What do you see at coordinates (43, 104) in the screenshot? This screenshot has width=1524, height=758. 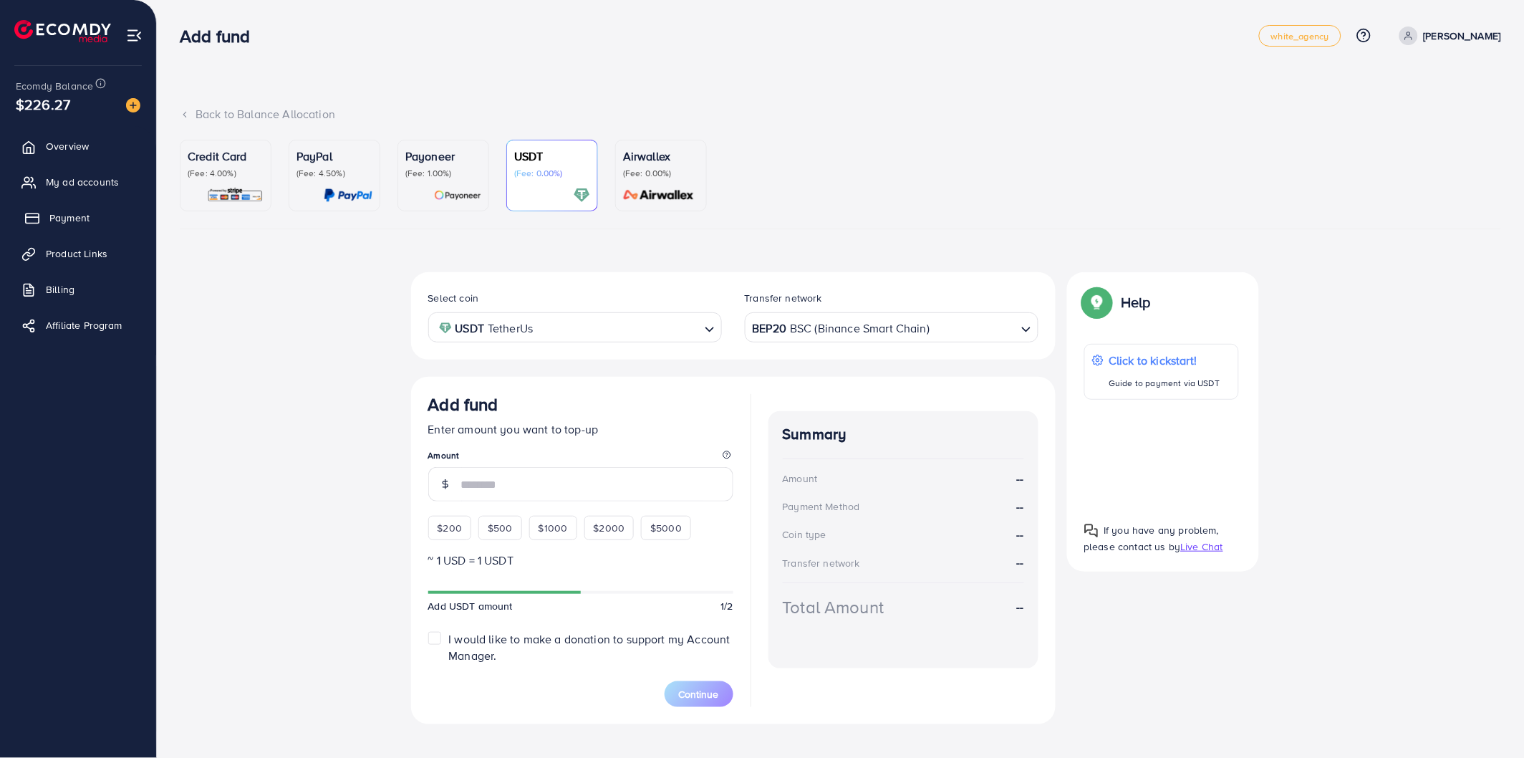 I see `span: $226.27` at bounding box center [43, 104].